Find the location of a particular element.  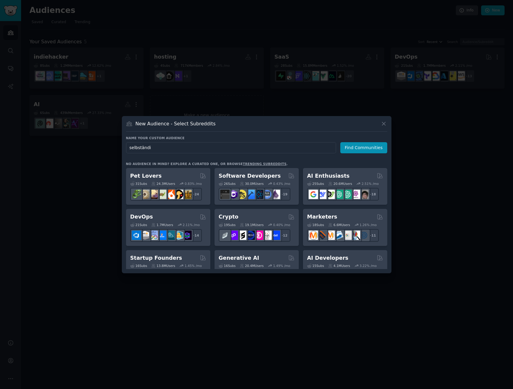

img: MarketingResearch is located at coordinates (355, 235).